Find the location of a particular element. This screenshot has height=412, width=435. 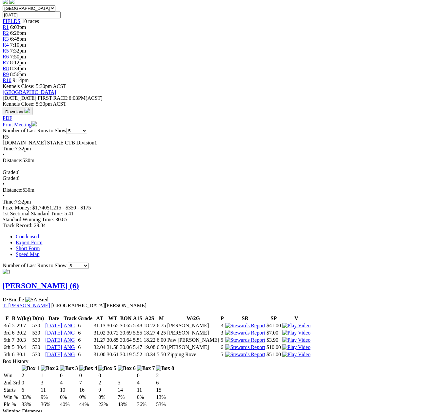

span: 8:12pm is located at coordinates (18, 62).